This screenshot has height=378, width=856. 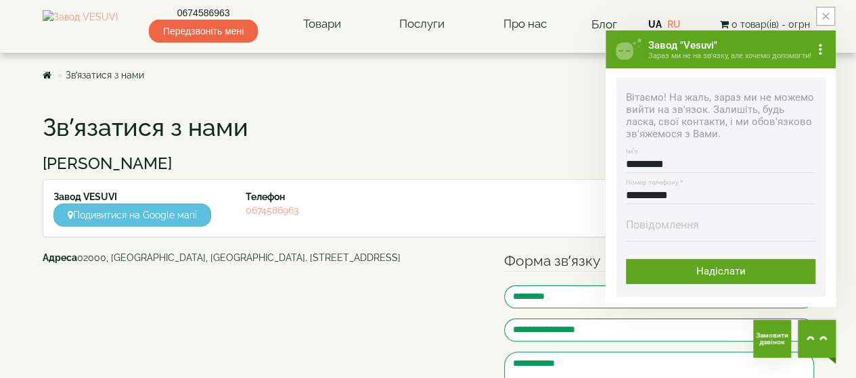 I want to click on button: more button, so click(x=824, y=49).